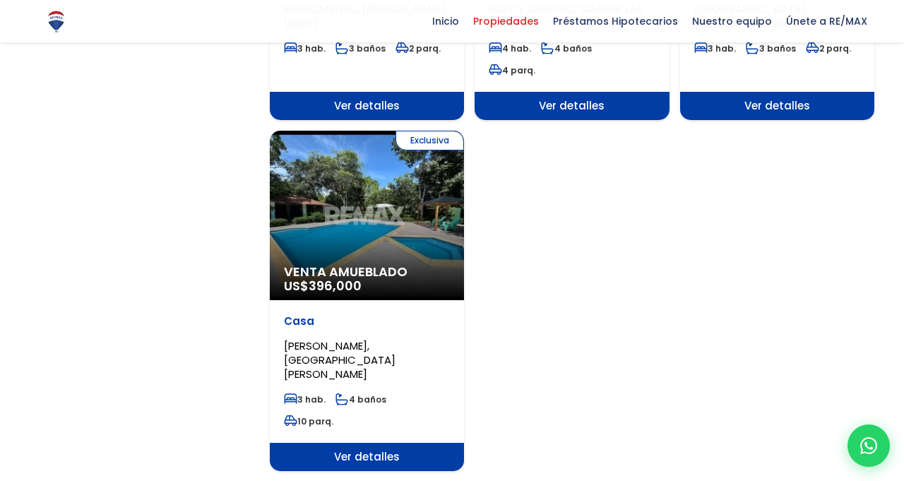  What do you see at coordinates (309, 421) in the screenshot?
I see `span: 10 parq.` at bounding box center [309, 421].